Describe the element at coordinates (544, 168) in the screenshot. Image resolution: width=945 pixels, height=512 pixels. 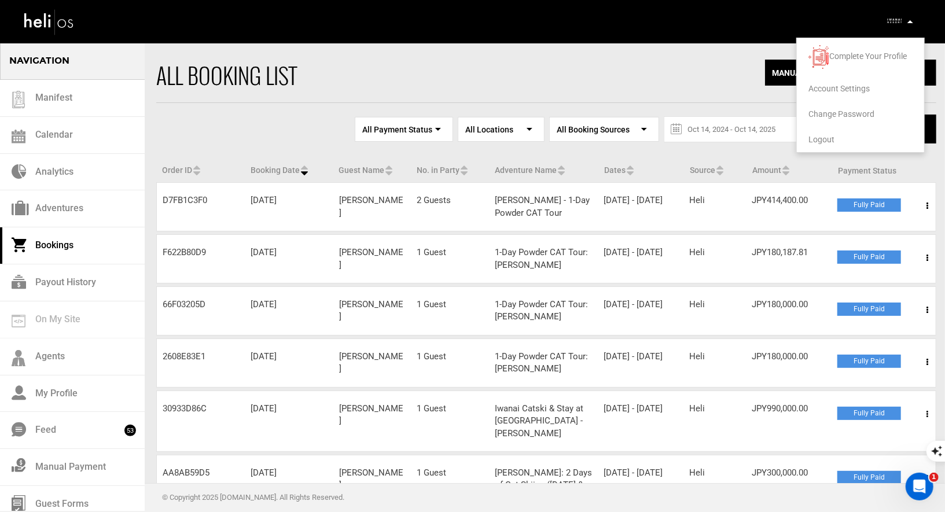
I see `div: Adventure Name` at that location.